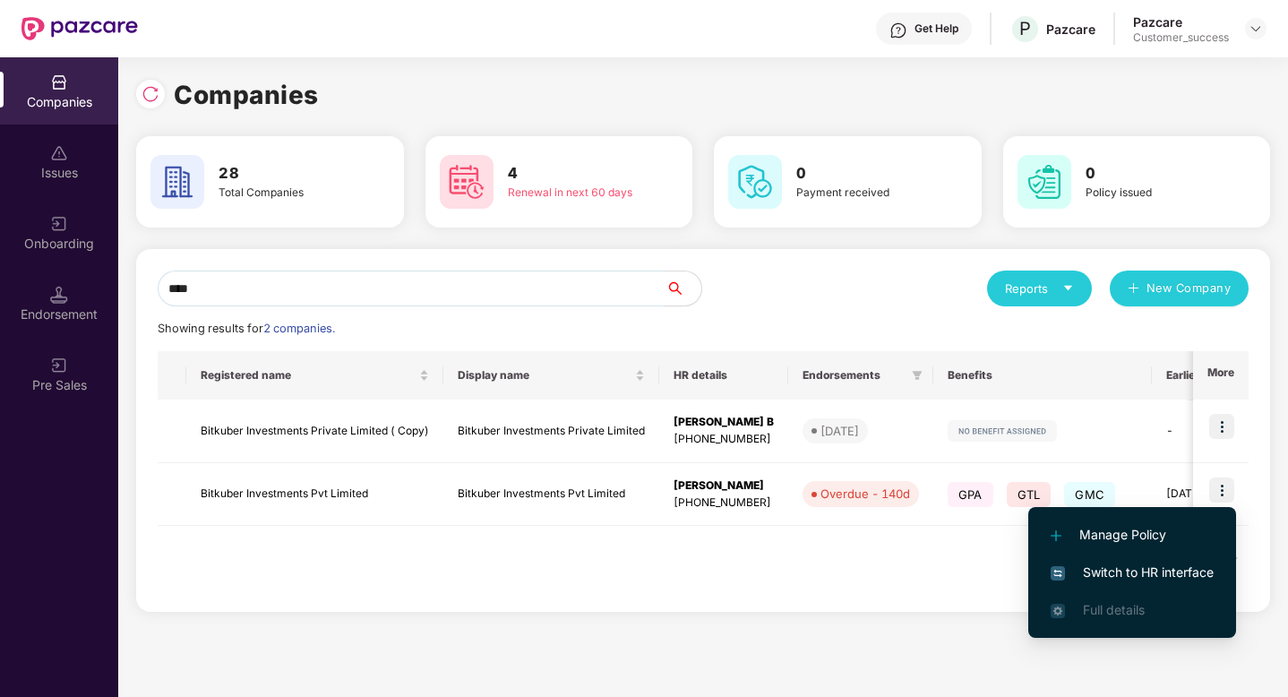 This screenshot has height=697, width=1288. Describe the element at coordinates (1068, 288) in the screenshot. I see `span: caret-down` at that location.